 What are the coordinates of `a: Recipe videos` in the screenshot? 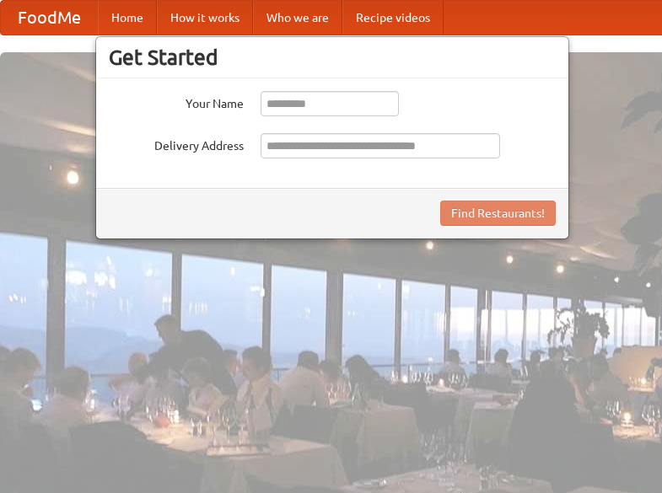 It's located at (393, 18).